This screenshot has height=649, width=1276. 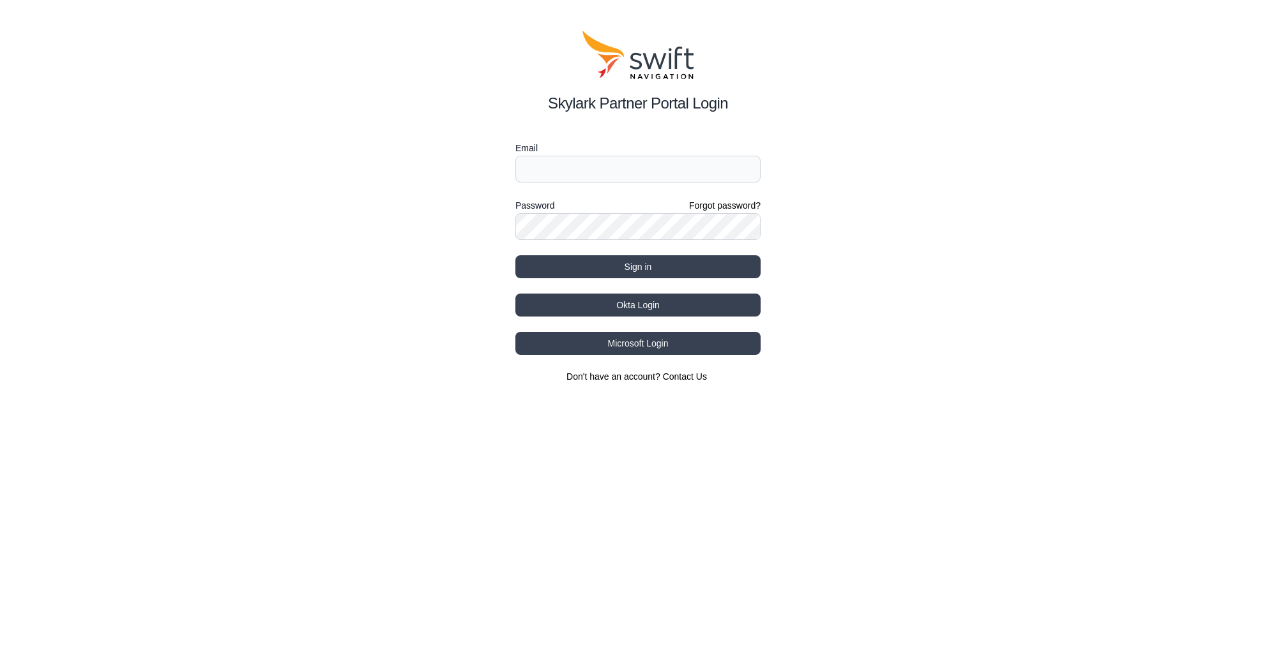 I want to click on h2: Skylark Partner Portal Login, so click(x=638, y=103).